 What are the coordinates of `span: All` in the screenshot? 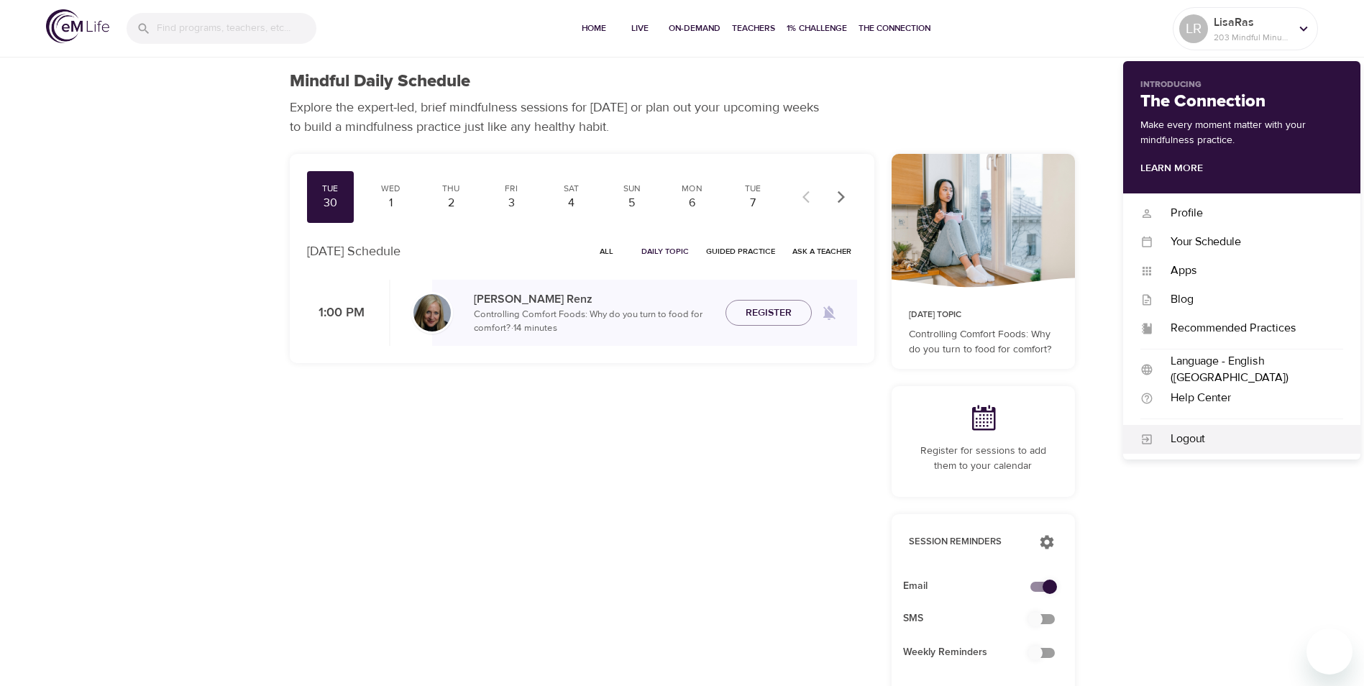 It's located at (607, 251).